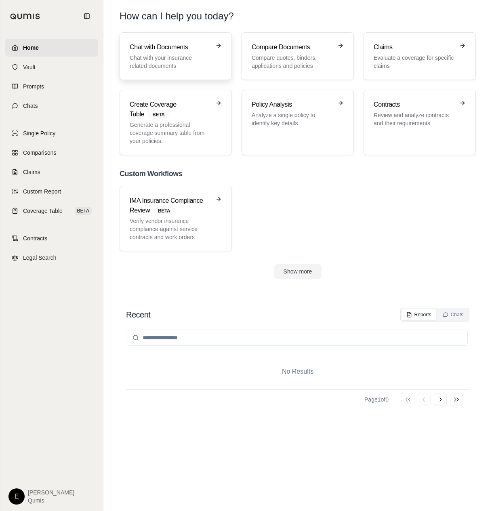  What do you see at coordinates (138, 314) in the screenshot?
I see `h2: Recent` at bounding box center [138, 314].